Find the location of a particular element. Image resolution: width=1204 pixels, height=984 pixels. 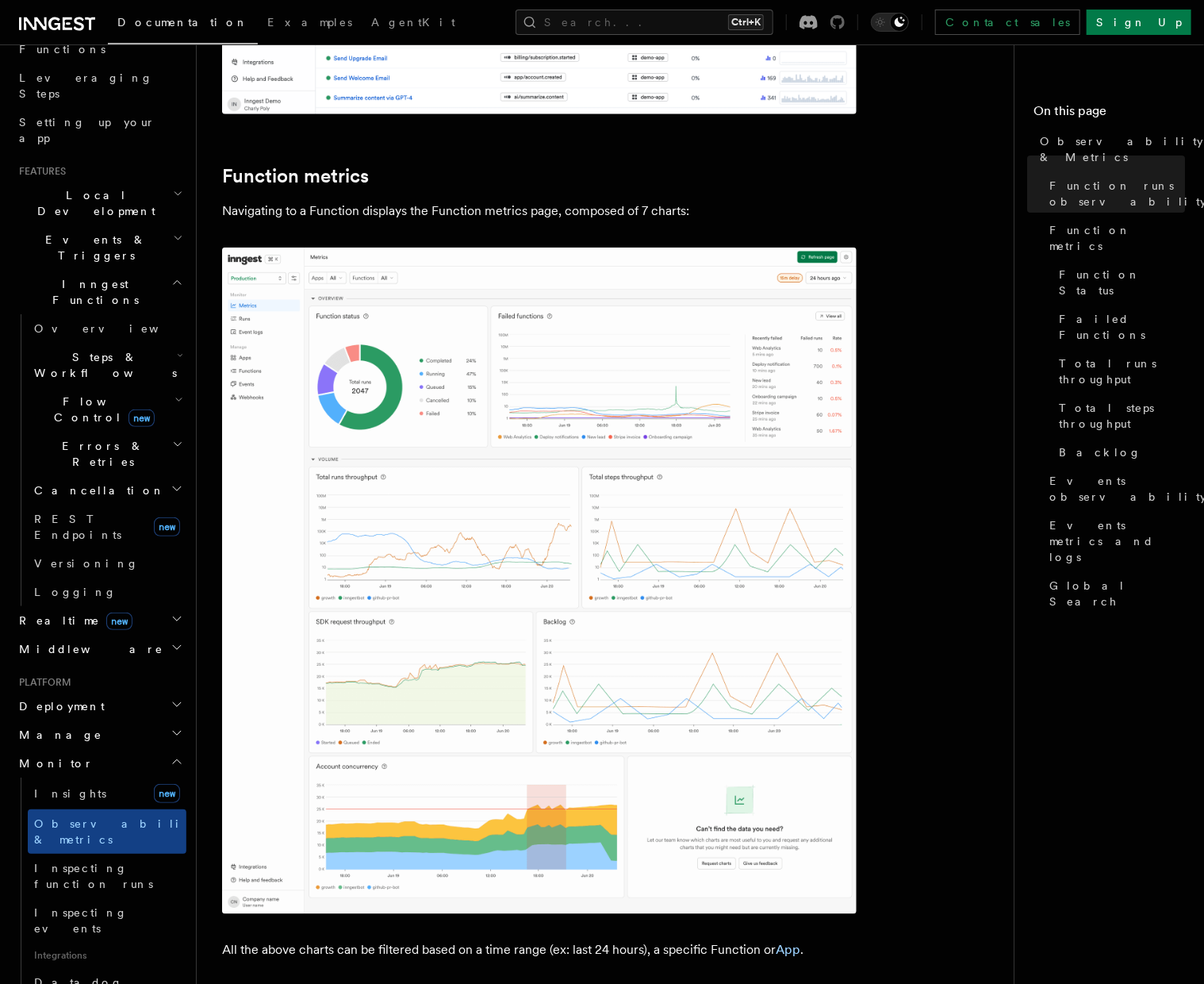

a: Insightsnew is located at coordinates (107, 793).